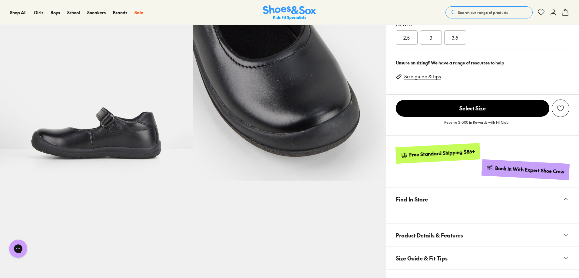  Describe the element at coordinates (139, 12) in the screenshot. I see `span: Sale` at that location.